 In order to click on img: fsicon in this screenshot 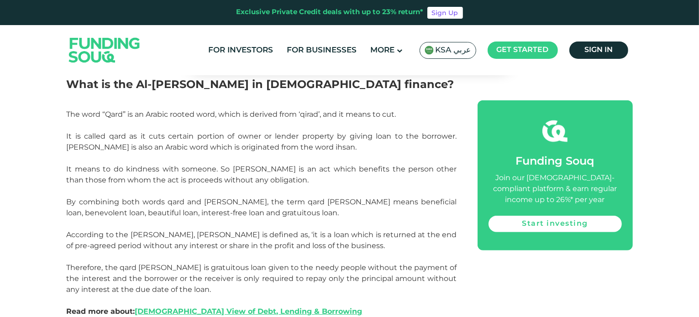, I will do `click(554, 131)`.